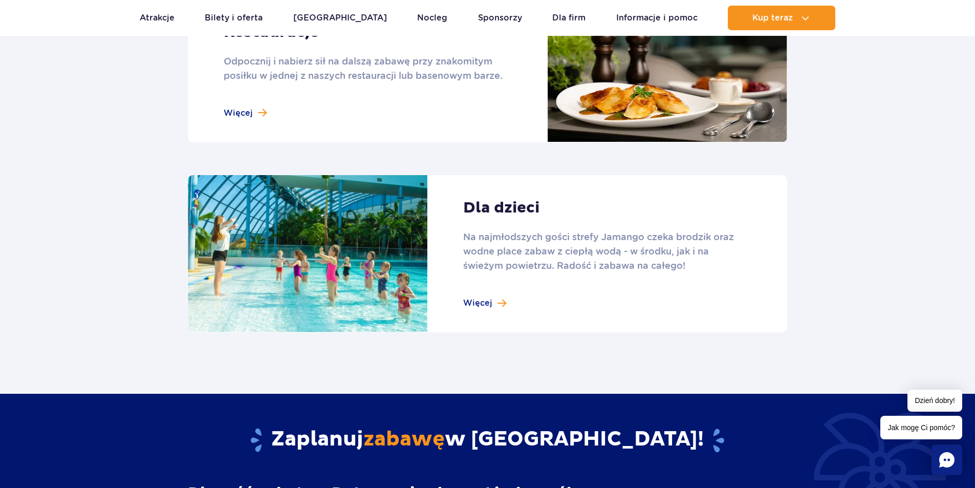 This screenshot has height=488, width=975. I want to click on span: Dzień dobry!, so click(934, 400).